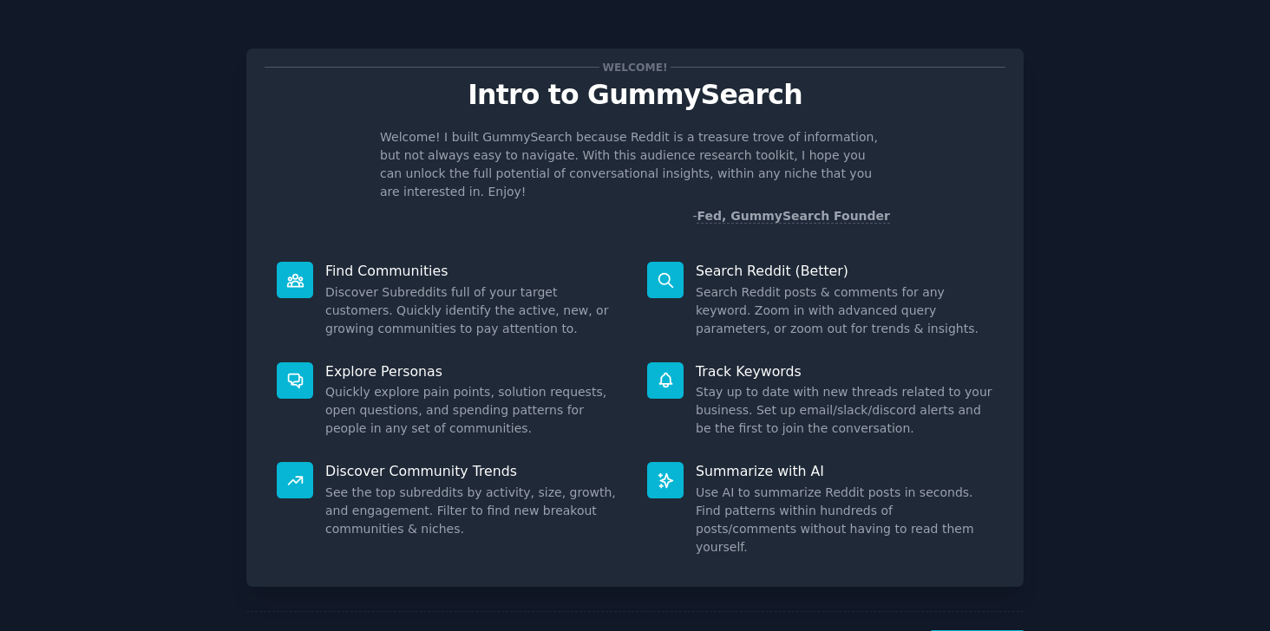  I want to click on dd: Use AI to summarize Reddit posts in seconds. Find patterns within hundreds of posts/comments with..., so click(844, 520).